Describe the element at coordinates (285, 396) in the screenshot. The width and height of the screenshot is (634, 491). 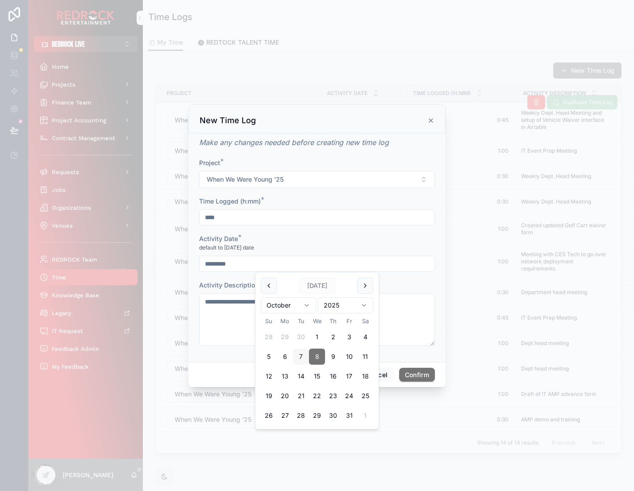
I see `button: Monday, October 20th, 2025` at that location.